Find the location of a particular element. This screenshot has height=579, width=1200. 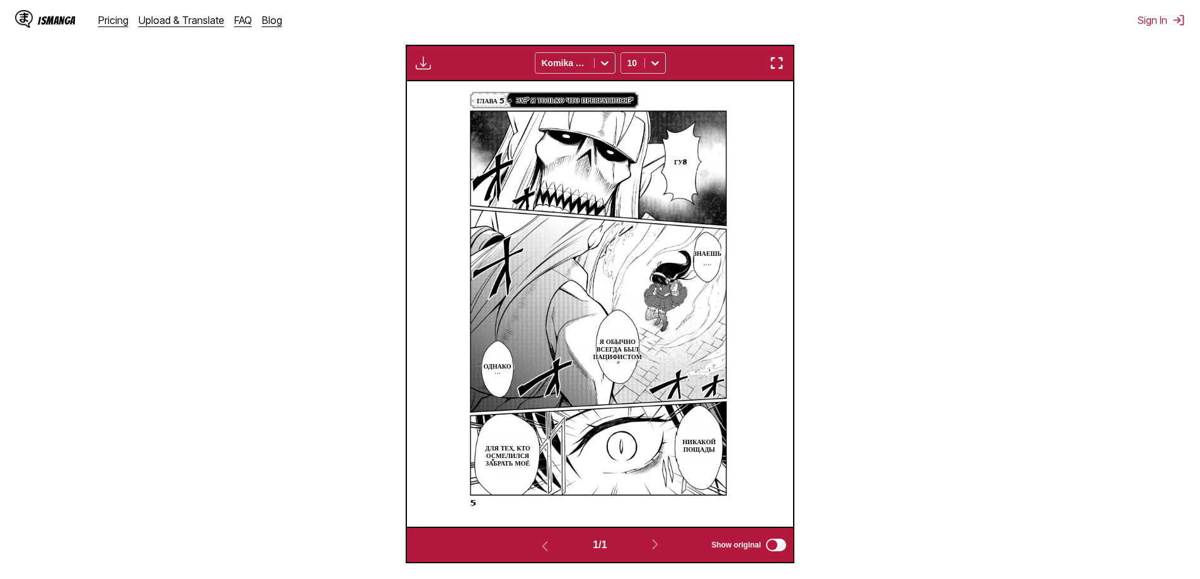

p: ГЛАВА 5 is located at coordinates (490, 100).